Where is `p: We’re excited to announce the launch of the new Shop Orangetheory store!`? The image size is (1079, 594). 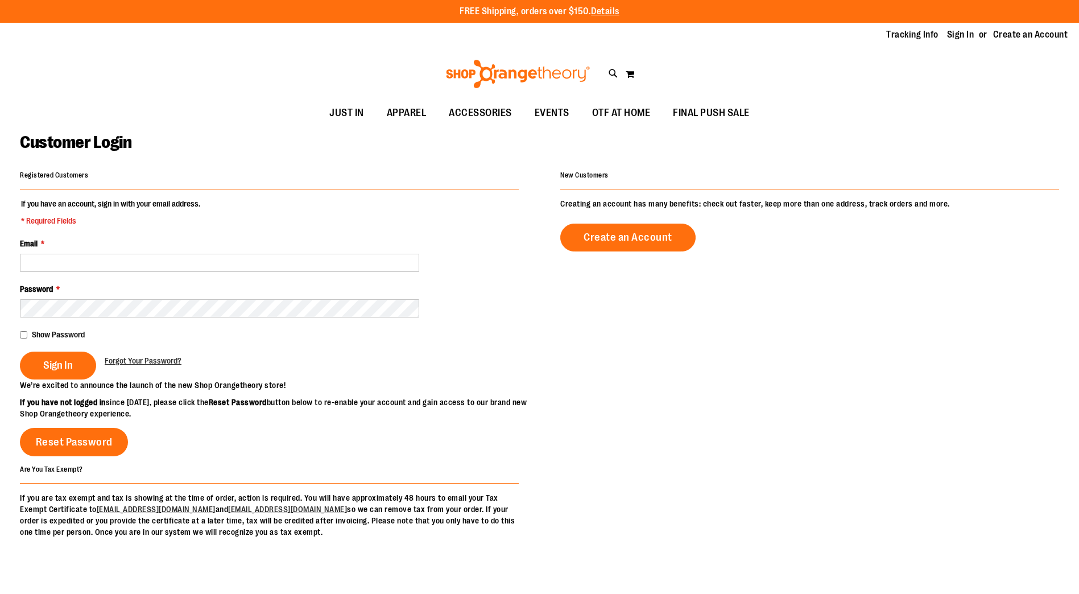
p: We’re excited to announce the launch of the new Shop Orangetheory store! is located at coordinates (280, 385).